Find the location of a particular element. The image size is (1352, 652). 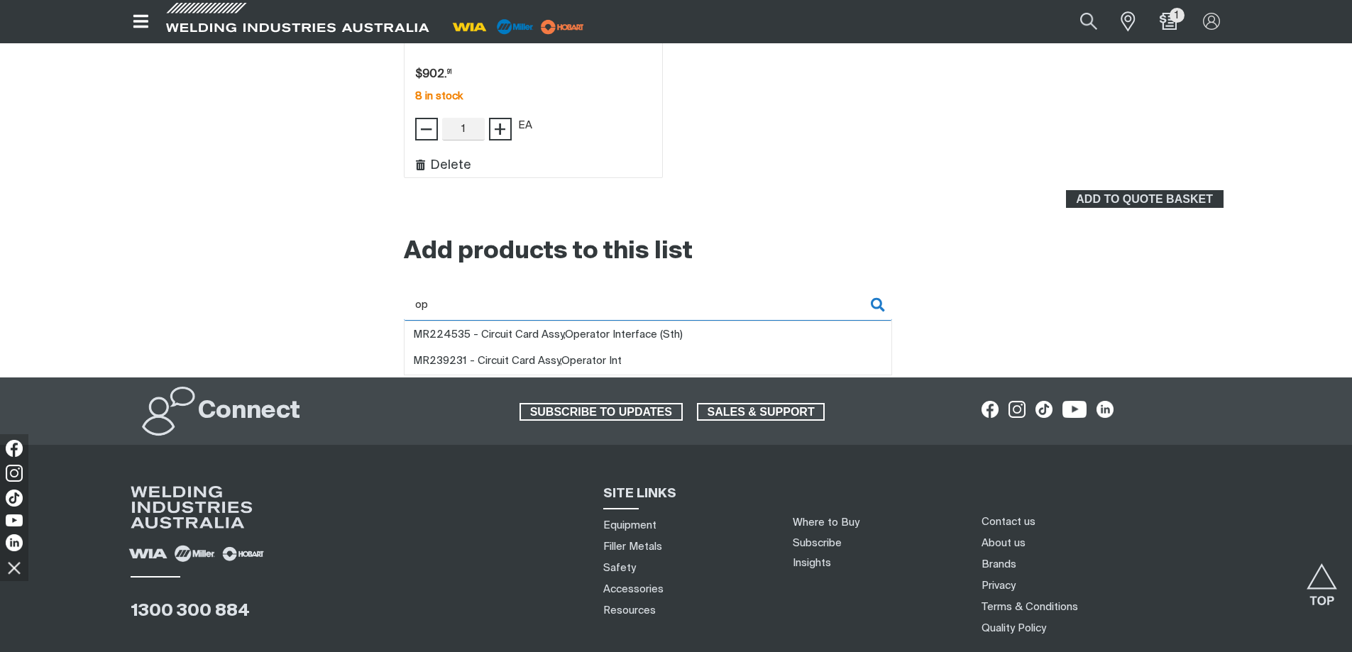

a: About us is located at coordinates (1004, 543).